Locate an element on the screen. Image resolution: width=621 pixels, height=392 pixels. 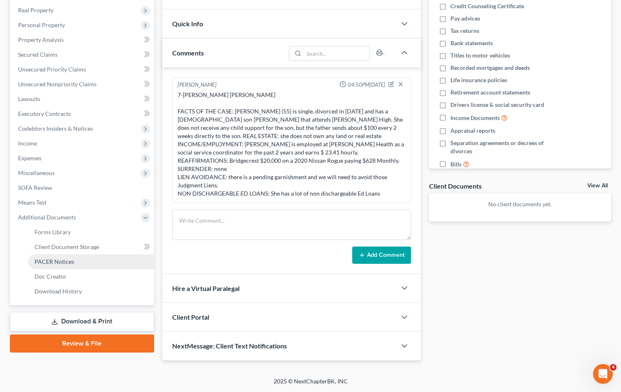
p: No client documents yet. is located at coordinates (520, 204).